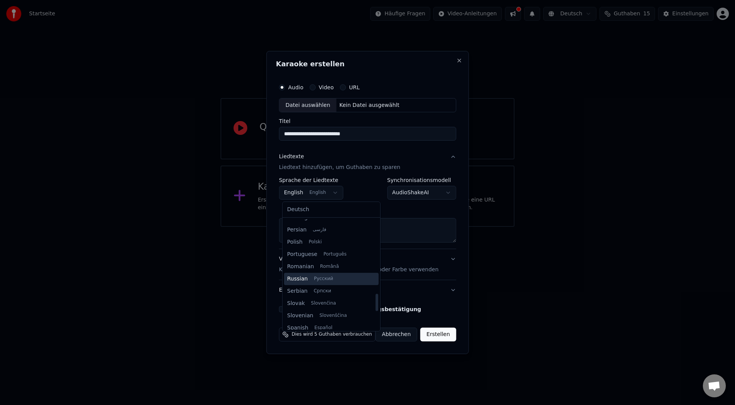 The width and height of the screenshot is (735, 405). I want to click on span: Polish, so click(295, 242).